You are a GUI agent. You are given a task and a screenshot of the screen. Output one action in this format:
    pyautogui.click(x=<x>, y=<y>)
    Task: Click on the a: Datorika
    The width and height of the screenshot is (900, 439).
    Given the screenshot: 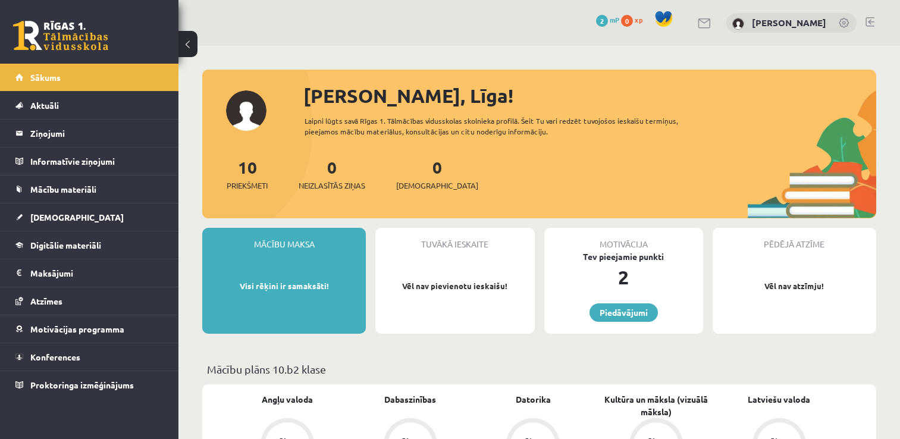 What is the action you would take?
    pyautogui.click(x=533, y=399)
    